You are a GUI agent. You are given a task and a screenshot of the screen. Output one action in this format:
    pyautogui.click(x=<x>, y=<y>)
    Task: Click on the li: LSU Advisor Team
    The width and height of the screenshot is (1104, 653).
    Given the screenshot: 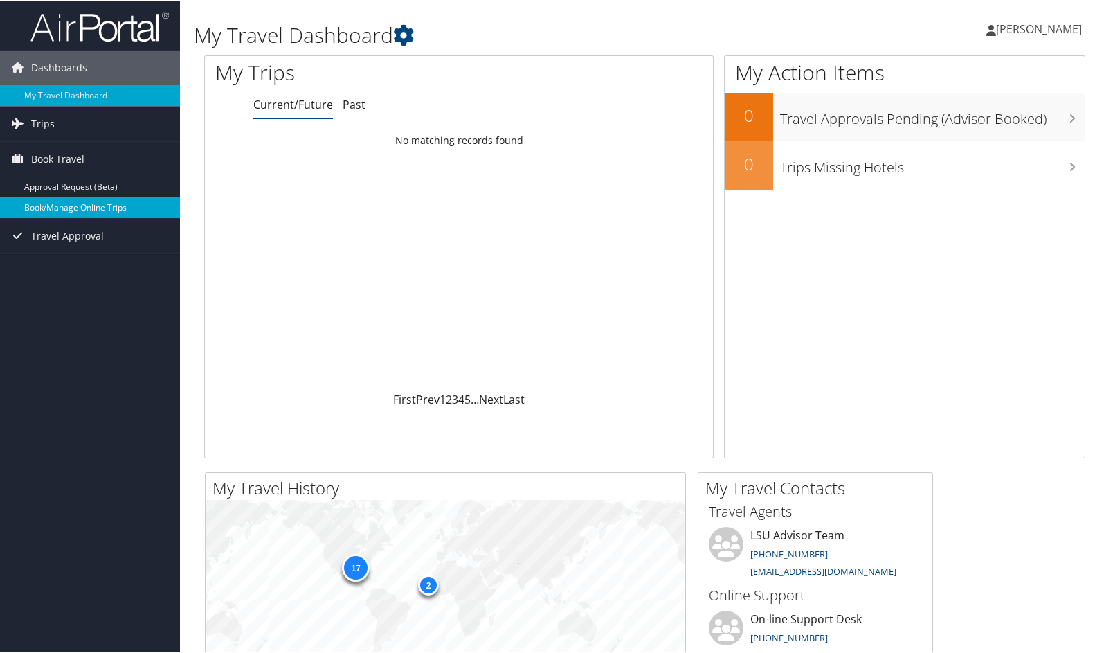 What is the action you would take?
    pyautogui.click(x=815, y=554)
    